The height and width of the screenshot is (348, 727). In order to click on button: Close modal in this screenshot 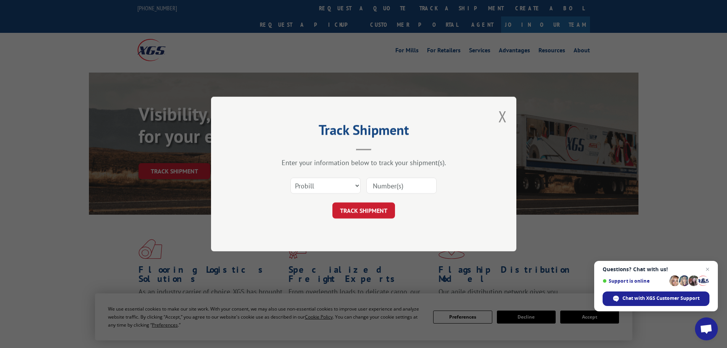, I will do `click(503, 116)`.